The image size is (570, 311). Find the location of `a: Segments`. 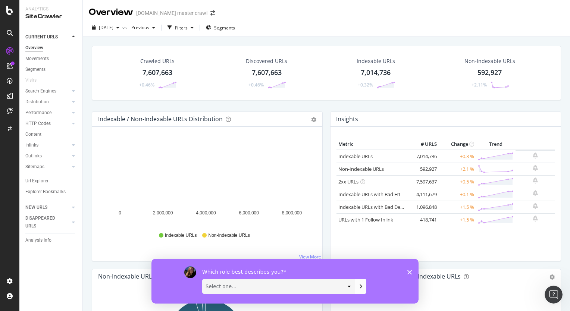

a: Segments is located at coordinates (51, 69).